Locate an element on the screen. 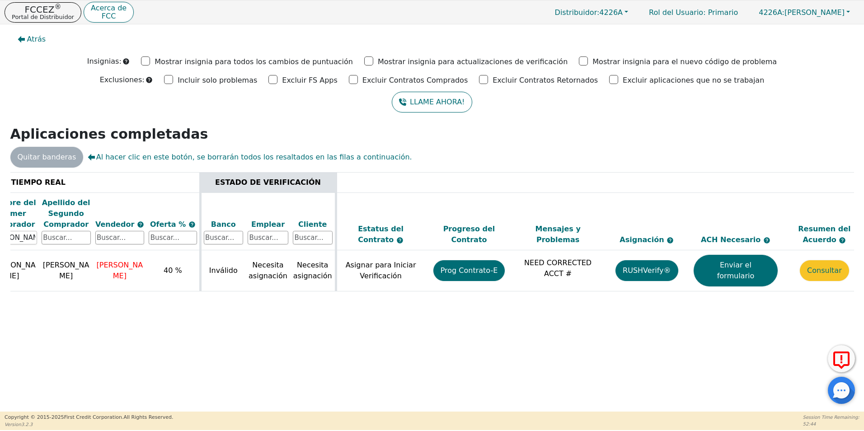 The image size is (864, 431). div: Progreso del Contrato is located at coordinates (469, 234).